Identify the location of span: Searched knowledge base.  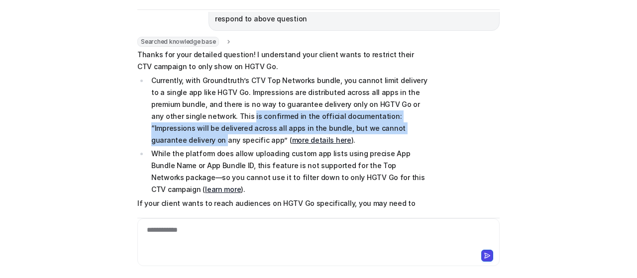
(178, 42).